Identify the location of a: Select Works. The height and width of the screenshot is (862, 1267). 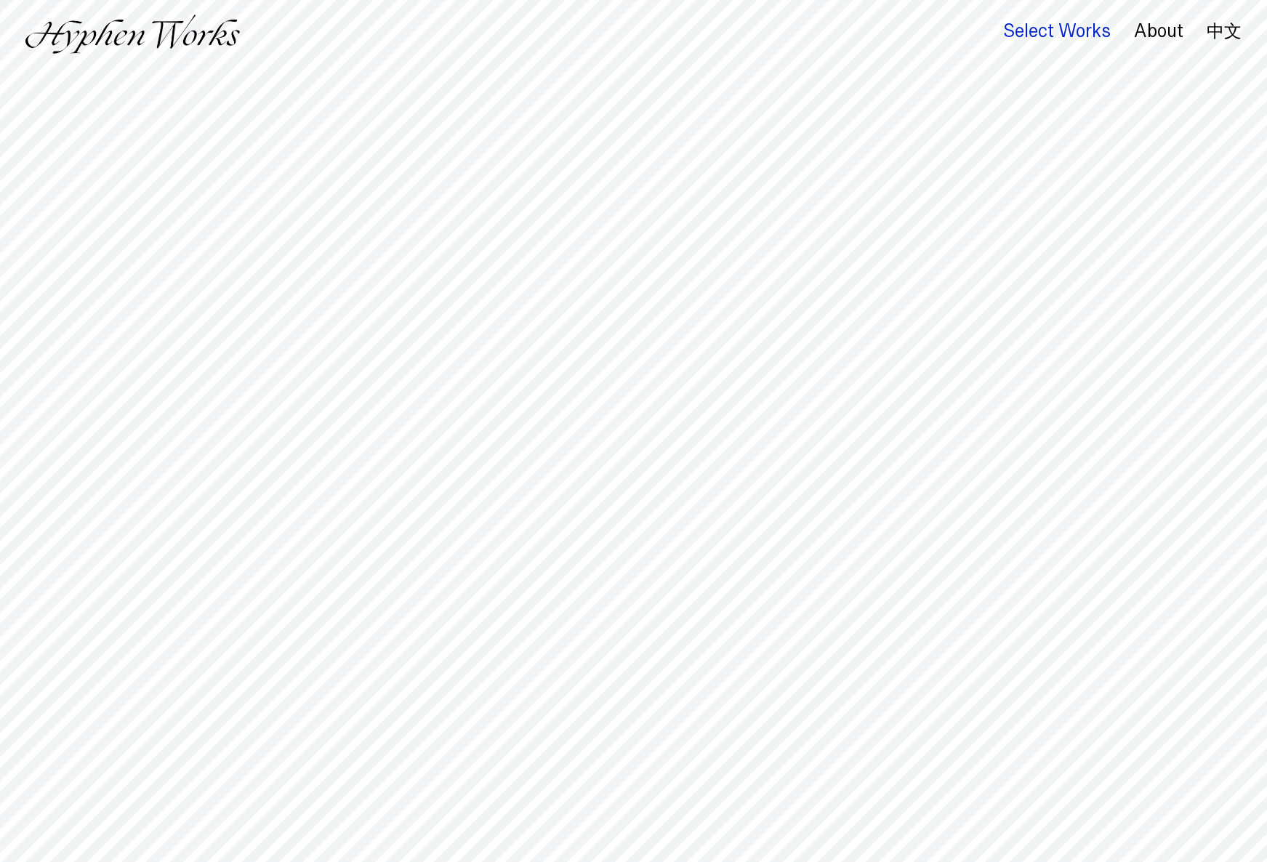
(1057, 32).